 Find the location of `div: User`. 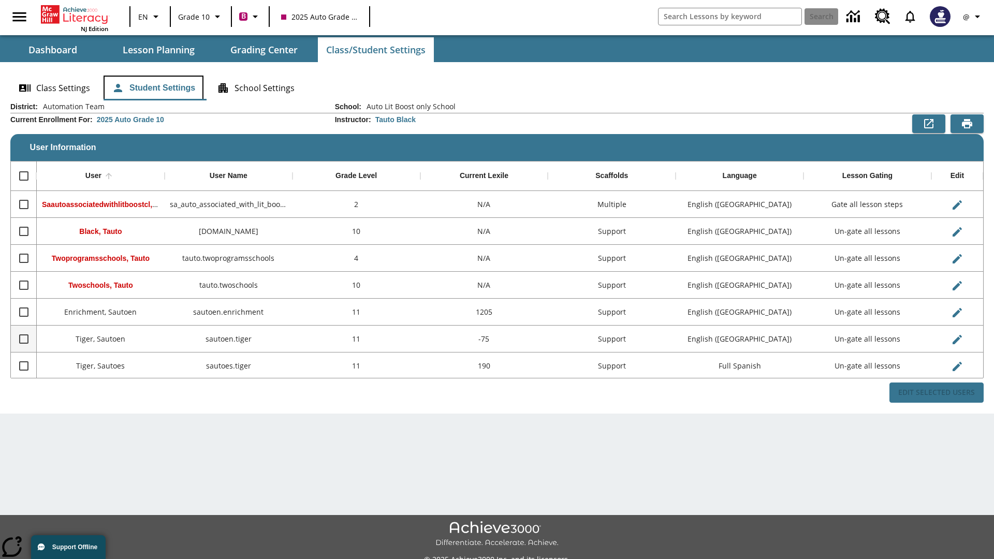

div: User is located at coordinates (93, 176).